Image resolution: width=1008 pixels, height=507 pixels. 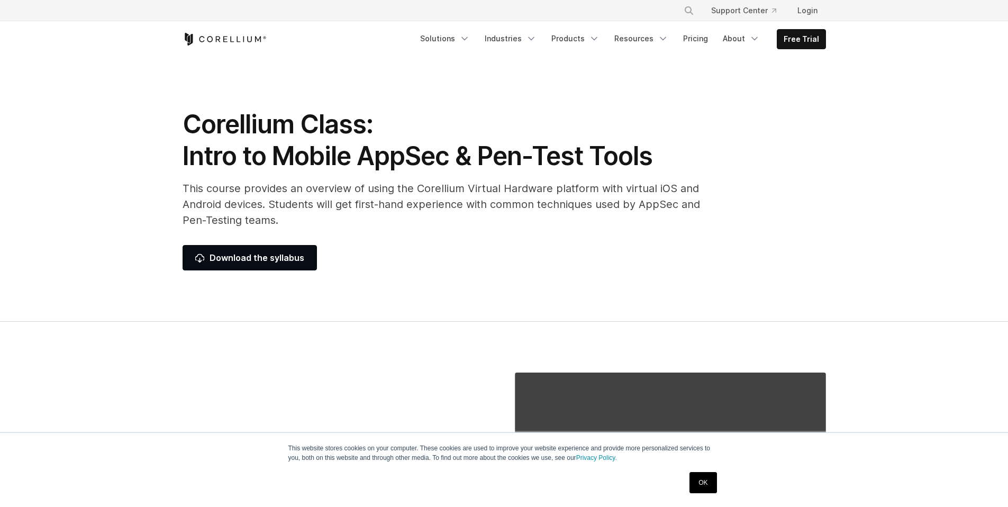 I want to click on a: About, so click(x=742, y=39).